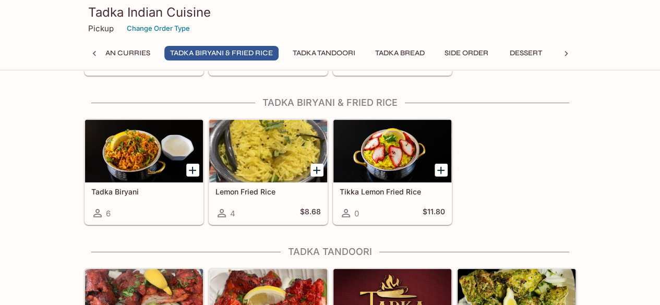 This screenshot has width=660, height=305. I want to click on div: Lemon Fried Rice, so click(268, 151).